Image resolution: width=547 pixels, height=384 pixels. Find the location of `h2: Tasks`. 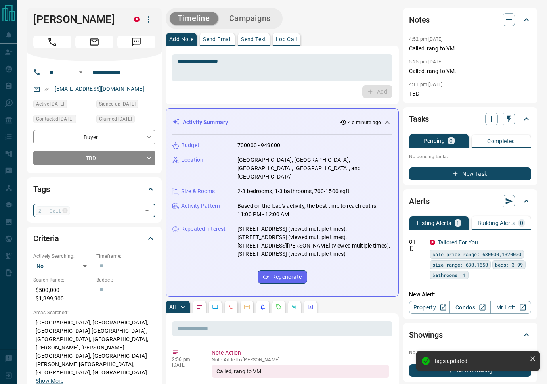

h2: Tasks is located at coordinates (419, 119).